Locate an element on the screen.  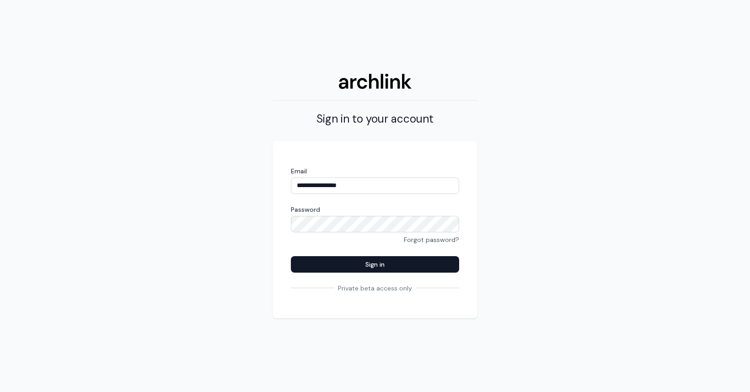
h2: Sign in to your account is located at coordinates (375, 119).